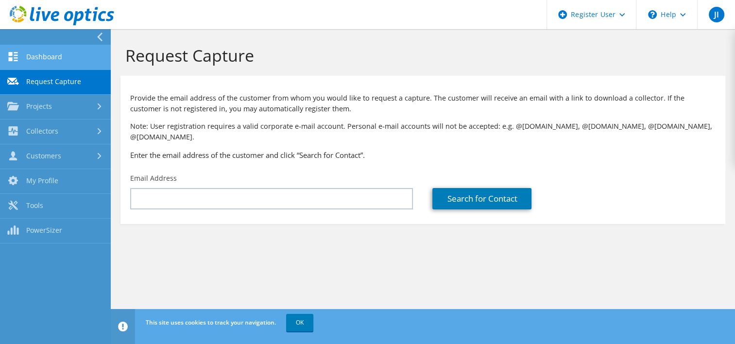  I want to click on p: Provide the email address of the customer from whom you would like to request a capture. The cust..., so click(423, 103).